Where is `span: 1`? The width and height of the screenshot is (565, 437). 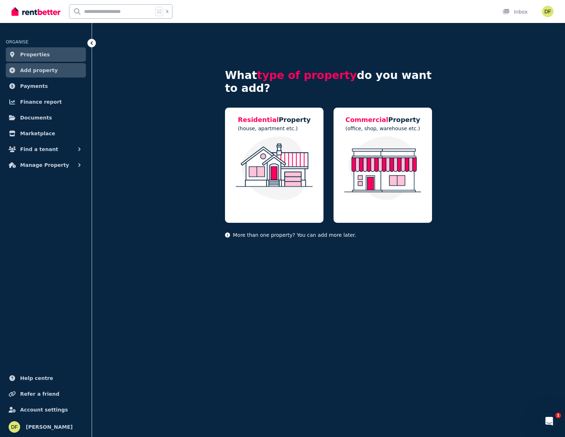
span: 1 is located at coordinates (558, 416).